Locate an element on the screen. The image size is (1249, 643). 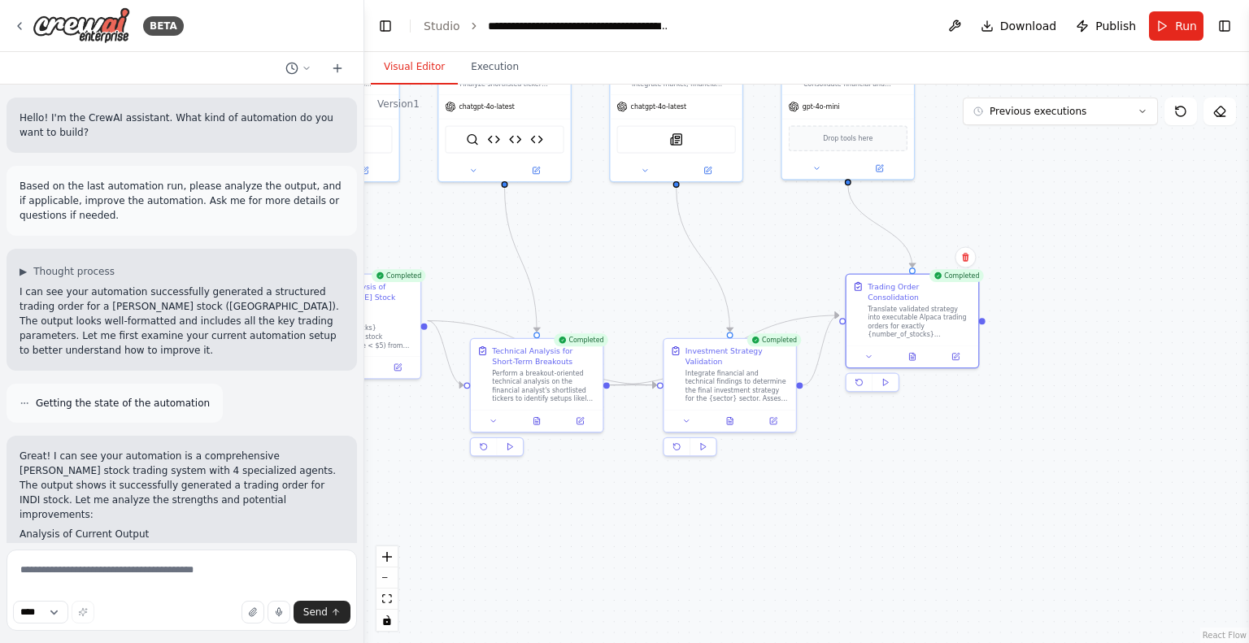
span: Thought process is located at coordinates (74, 272).